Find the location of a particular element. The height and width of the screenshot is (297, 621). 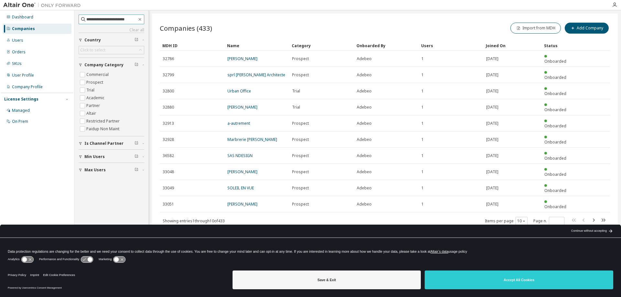

label: Restricted Partner is located at coordinates (104, 121).